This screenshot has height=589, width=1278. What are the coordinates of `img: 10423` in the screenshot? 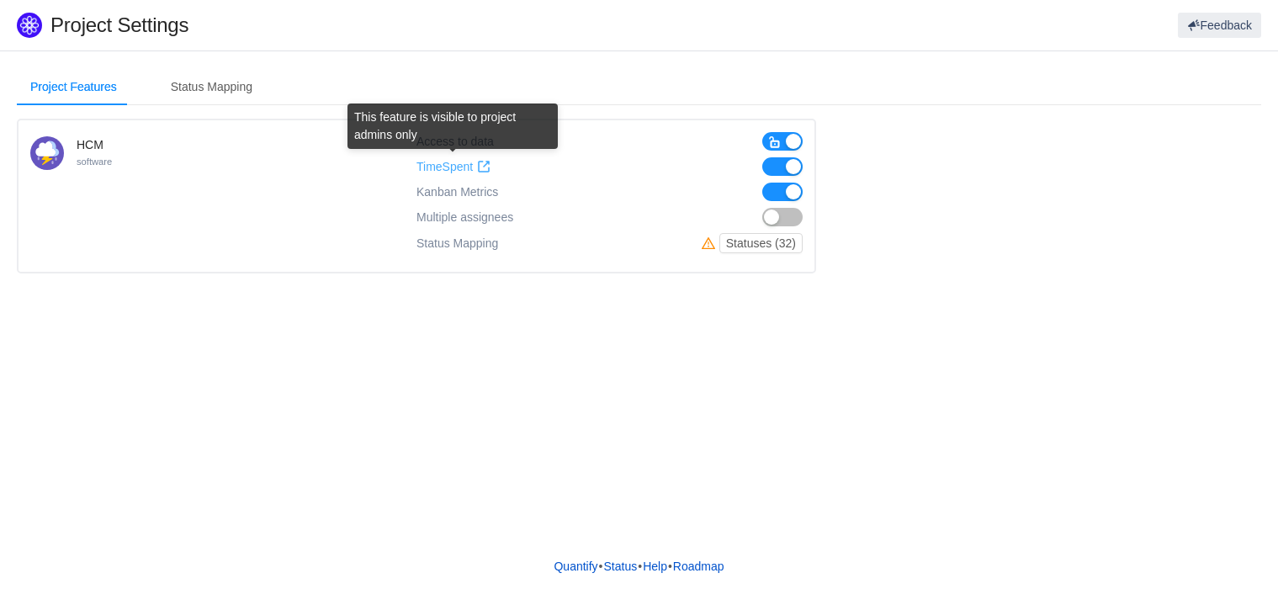 It's located at (47, 153).